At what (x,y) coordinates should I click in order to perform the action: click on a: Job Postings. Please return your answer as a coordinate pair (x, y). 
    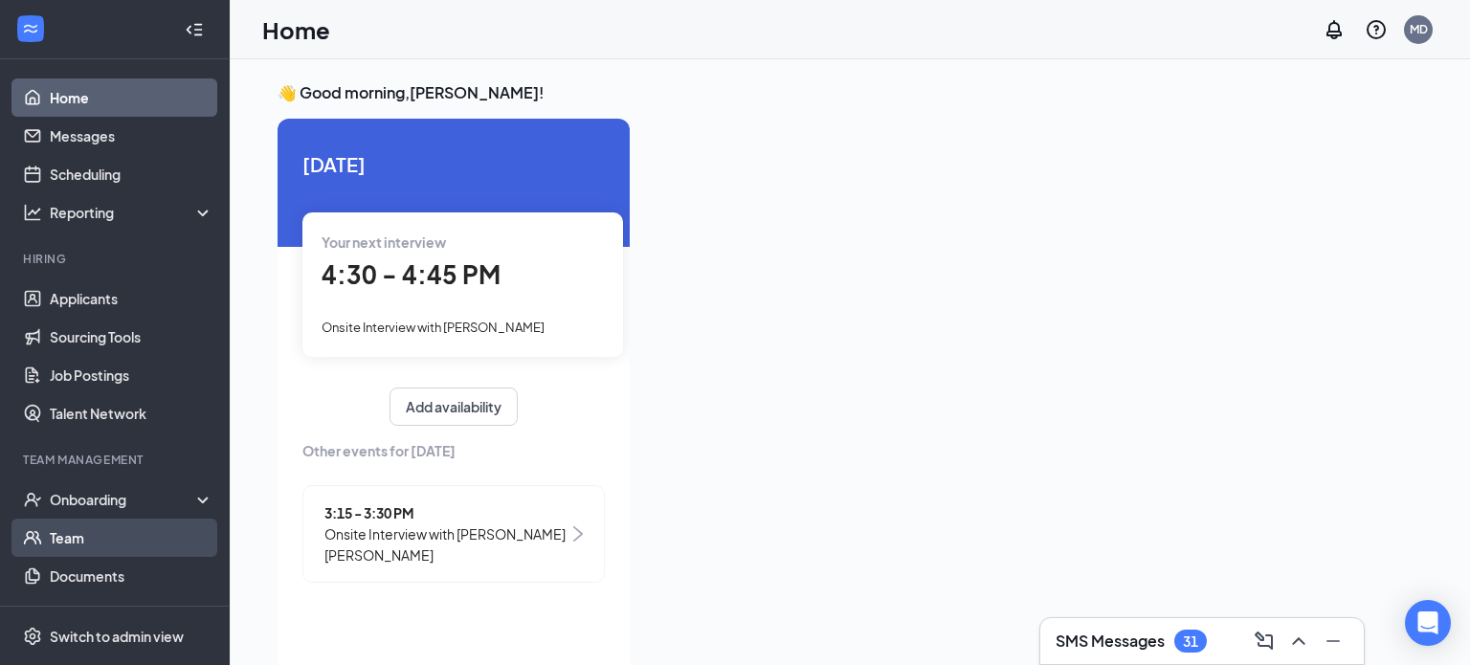
    Looking at the image, I should click on (131, 375).